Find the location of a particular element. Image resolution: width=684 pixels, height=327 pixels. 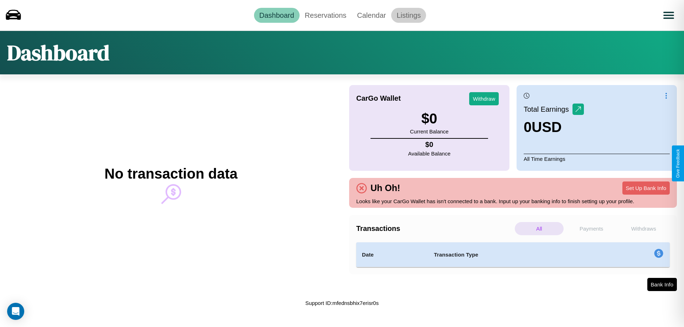

p: Payments is located at coordinates (591, 229).